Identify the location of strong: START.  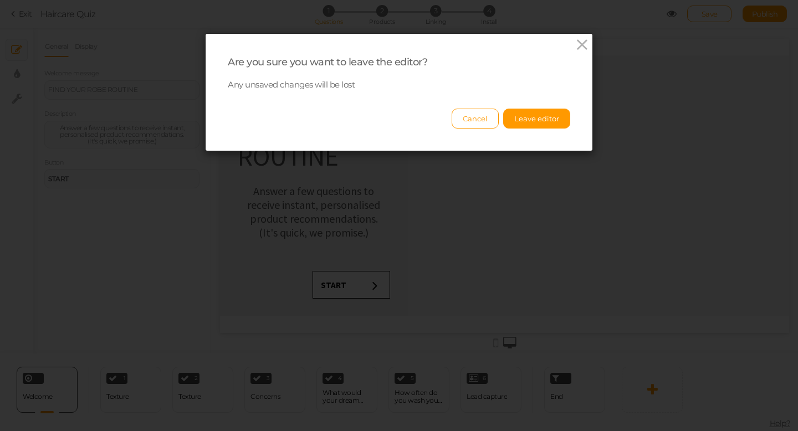
(114, 246).